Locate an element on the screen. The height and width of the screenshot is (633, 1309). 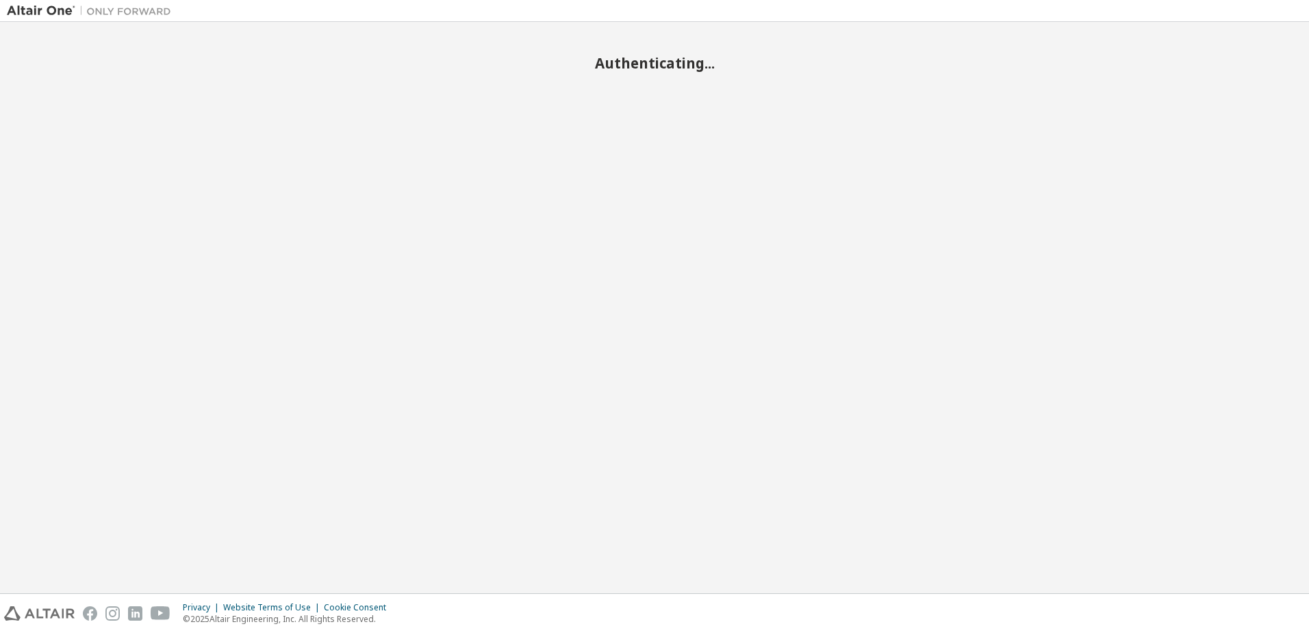
img: facebook.svg is located at coordinates (90, 613).